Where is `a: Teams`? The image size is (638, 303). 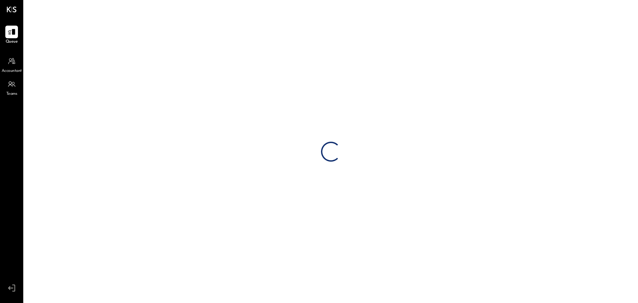 a: Teams is located at coordinates (12, 87).